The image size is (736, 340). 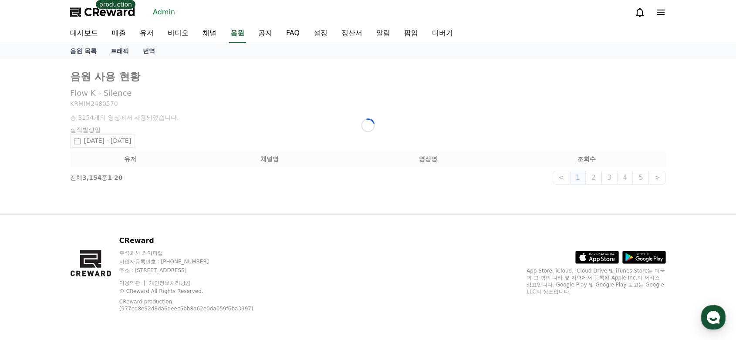 What do you see at coordinates (237, 34) in the screenshot?
I see `a: 음원` at bounding box center [237, 34].